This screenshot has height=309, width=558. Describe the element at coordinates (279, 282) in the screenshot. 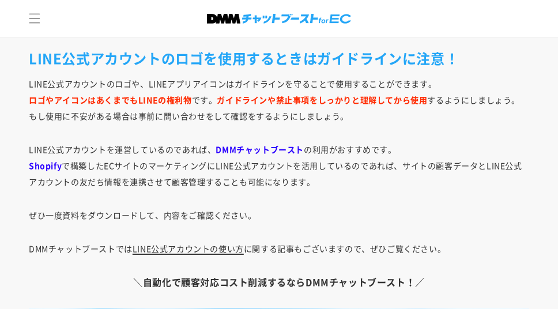

I see `b: ＼自動化で顧客対応コスト削減するならDMMチャットブースト！／` at that location.